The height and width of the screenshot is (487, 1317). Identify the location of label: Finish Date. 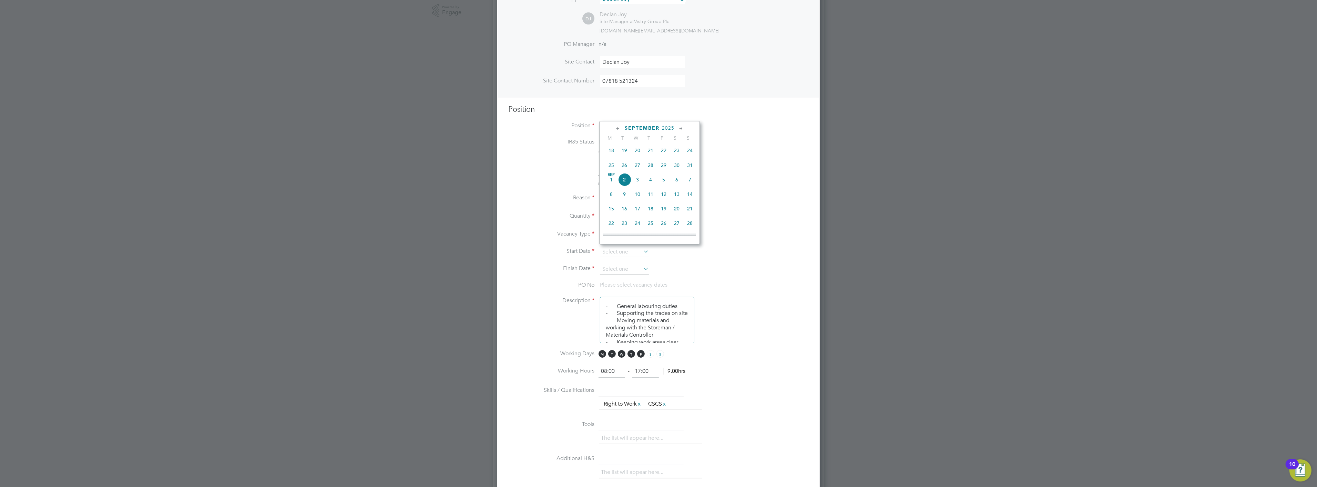
(551, 268).